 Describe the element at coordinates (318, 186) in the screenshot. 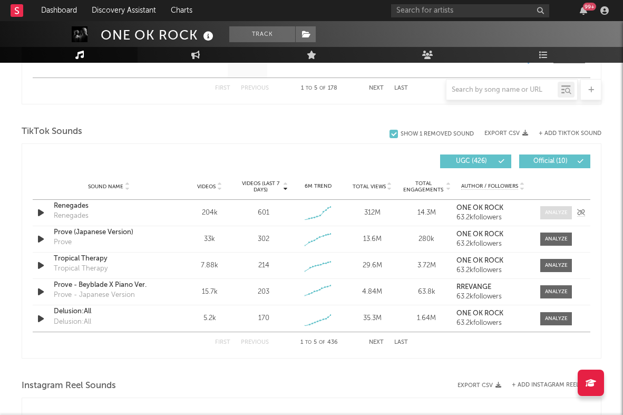

I see `div: 6M Trend` at that location.